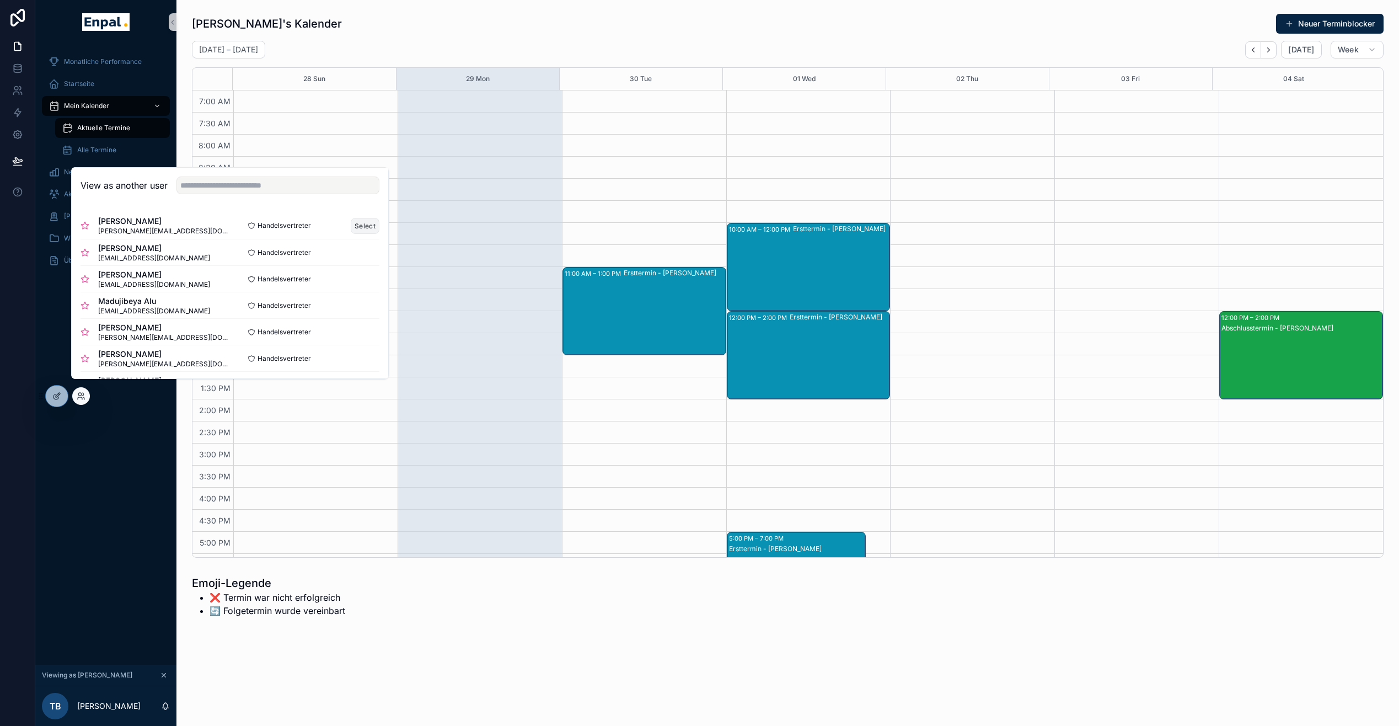  I want to click on span: 1:30 PM, so click(216, 388).